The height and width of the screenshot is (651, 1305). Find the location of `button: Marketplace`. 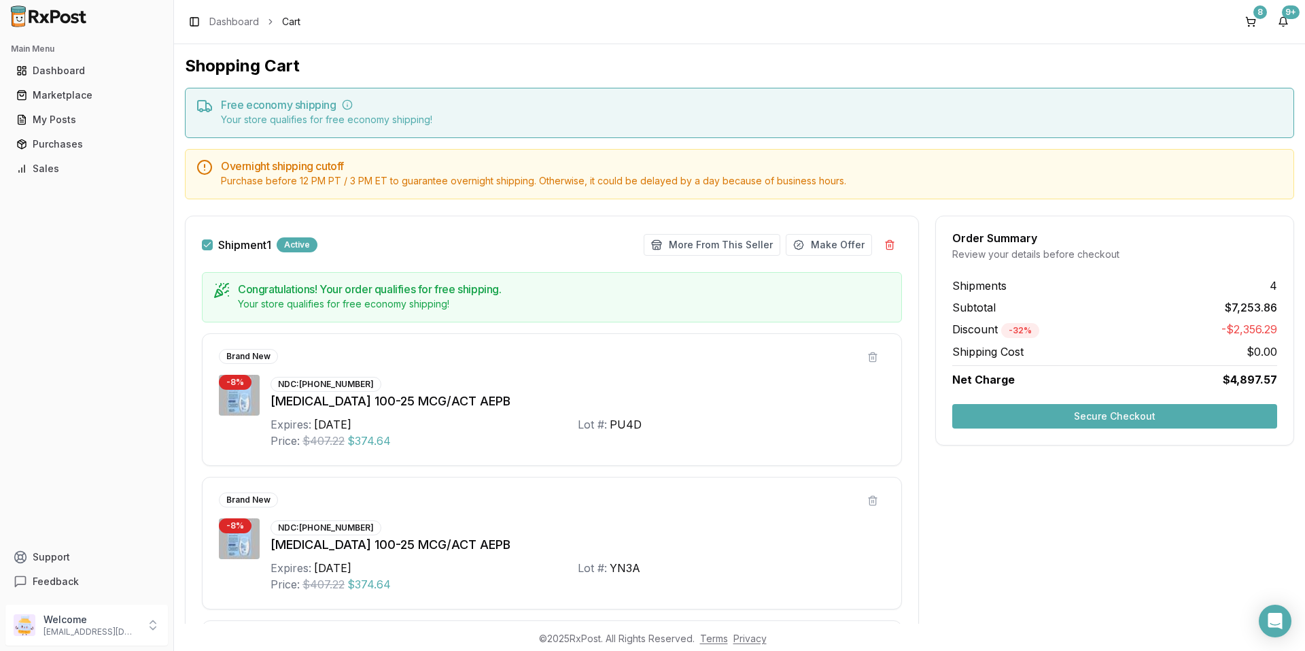

button: Marketplace is located at coordinates (86, 95).